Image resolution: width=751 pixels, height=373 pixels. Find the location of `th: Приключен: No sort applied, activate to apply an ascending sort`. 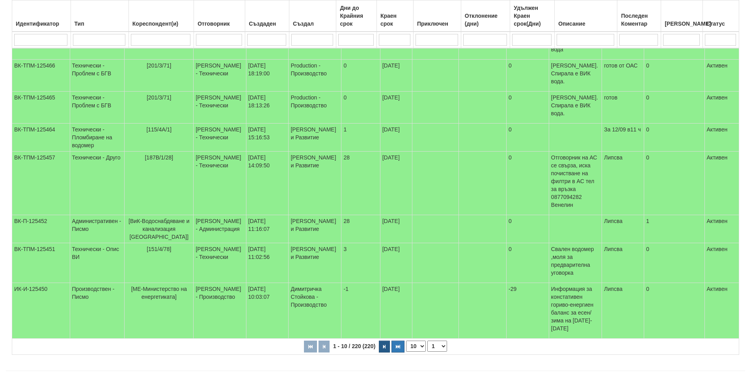

th: Приключен: No sort applied, activate to apply an ascending sort is located at coordinates (437, 16).